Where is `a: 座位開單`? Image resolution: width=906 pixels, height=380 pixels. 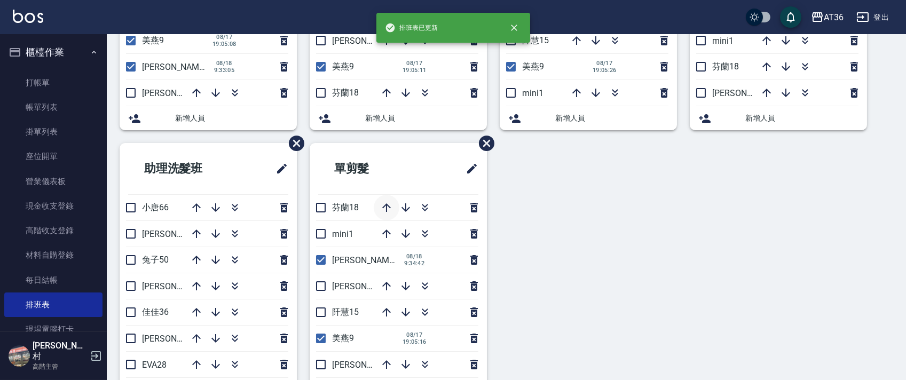 a: 座位開單 is located at coordinates (53, 157).